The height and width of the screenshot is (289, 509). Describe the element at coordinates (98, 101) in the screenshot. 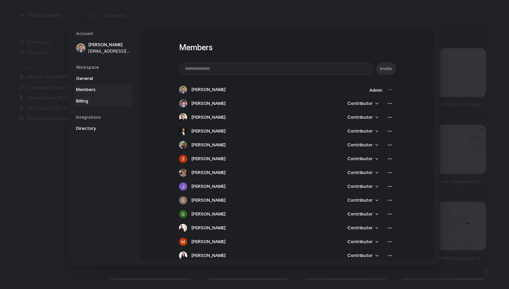

I see `span: Billing` at that location.